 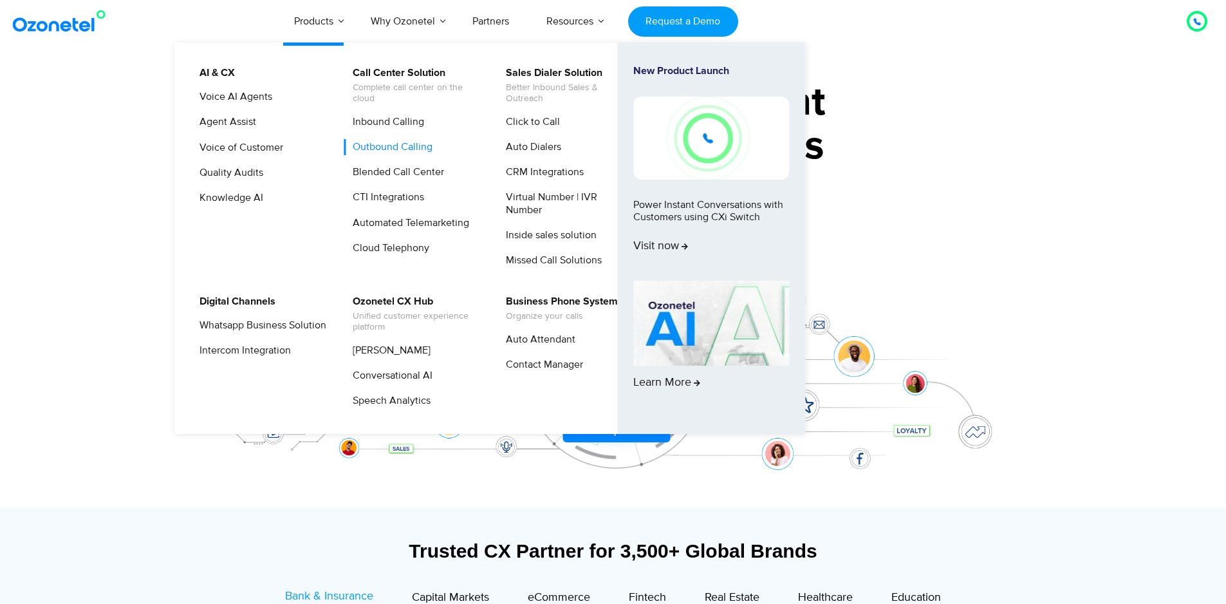 What do you see at coordinates (387, 248) in the screenshot?
I see `a: Cloud Telephony` at bounding box center [387, 248].